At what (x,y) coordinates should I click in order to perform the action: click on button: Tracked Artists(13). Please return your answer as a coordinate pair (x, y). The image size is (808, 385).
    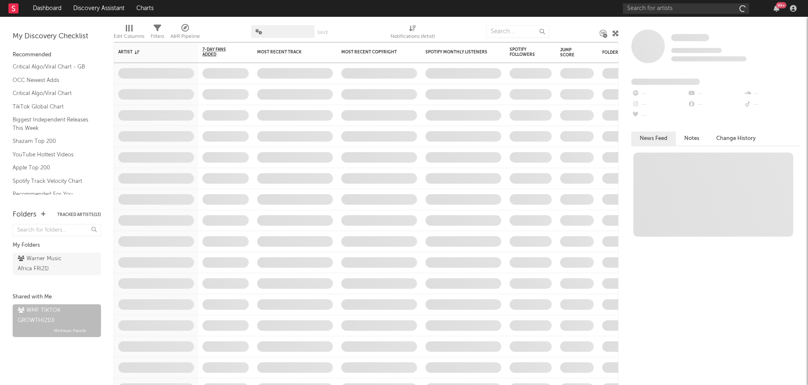
    Looking at the image, I should click on (79, 215).